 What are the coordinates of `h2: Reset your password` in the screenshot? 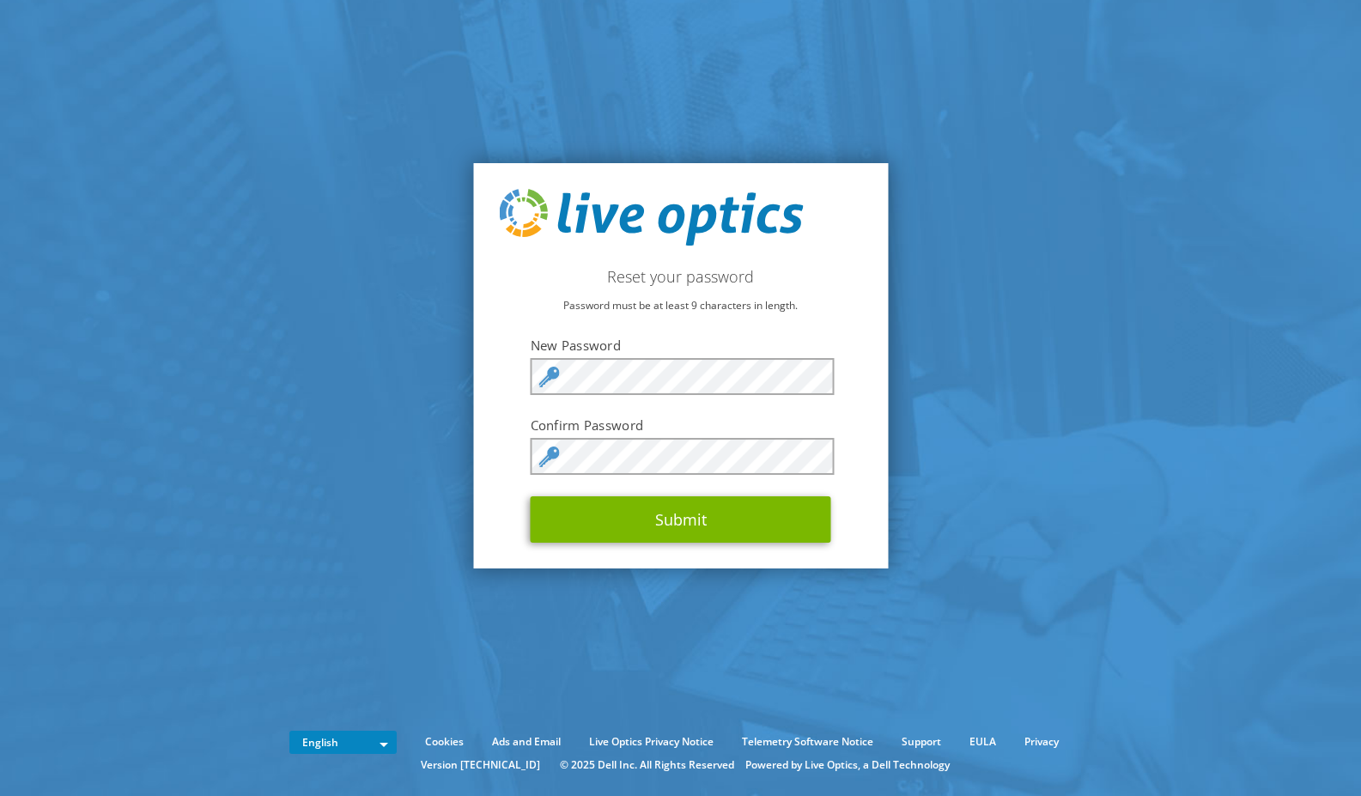 It's located at (680, 277).